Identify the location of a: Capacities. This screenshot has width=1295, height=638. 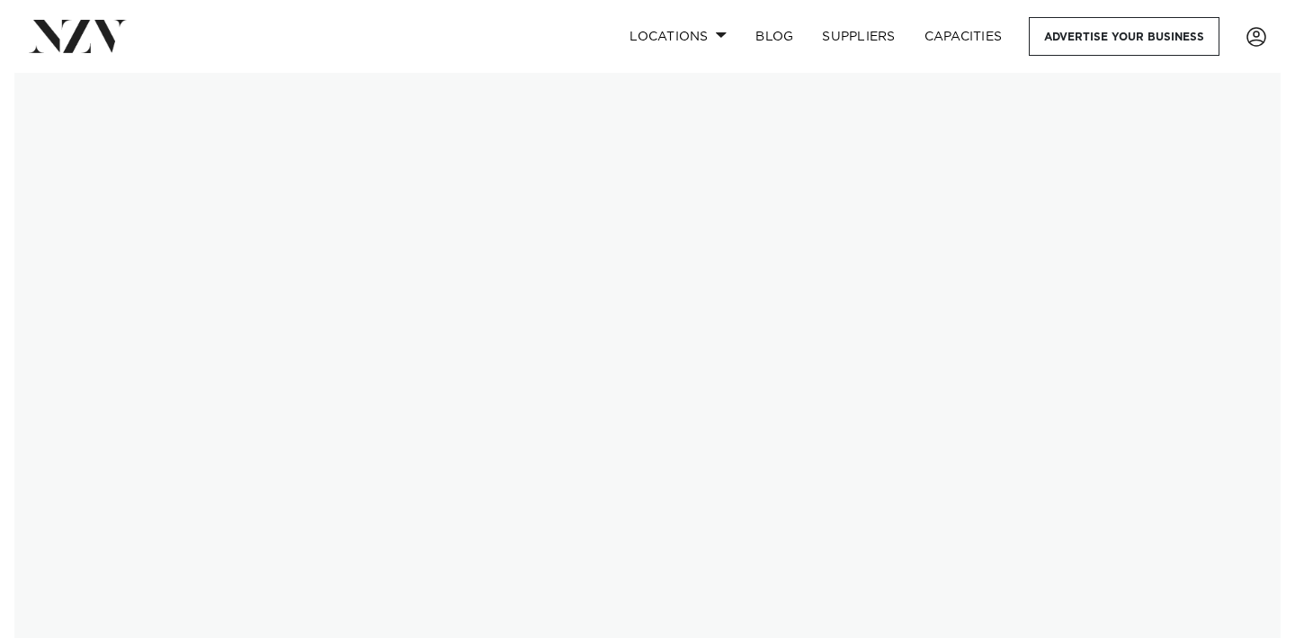
(963, 36).